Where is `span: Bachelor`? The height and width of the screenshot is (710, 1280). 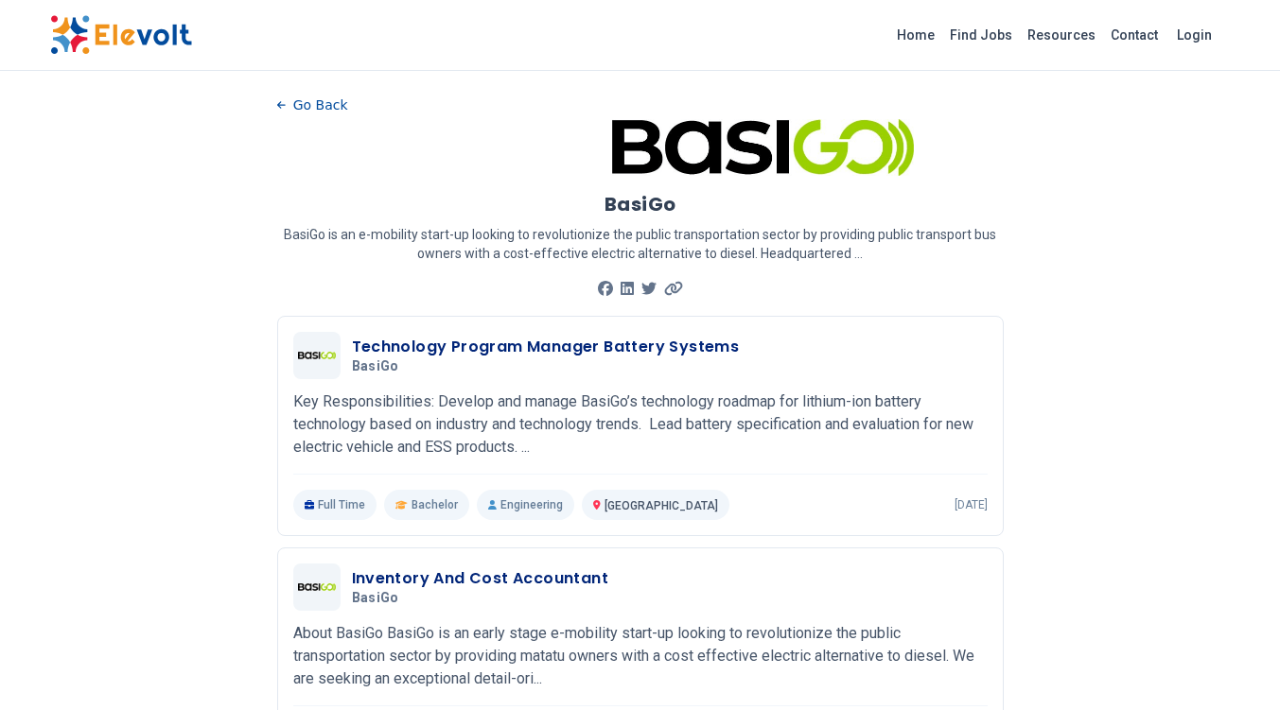 span: Bachelor is located at coordinates (434, 505).